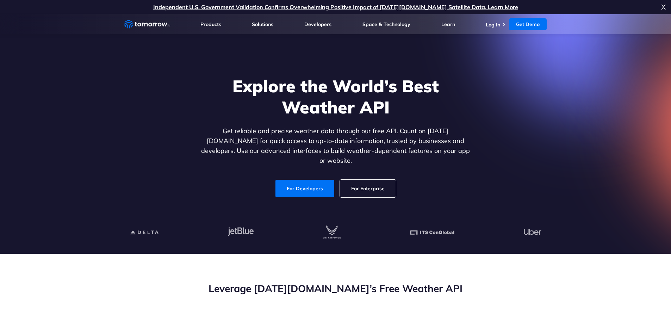  Describe the element at coordinates (147, 24) in the screenshot. I see `a: Home link` at that location.